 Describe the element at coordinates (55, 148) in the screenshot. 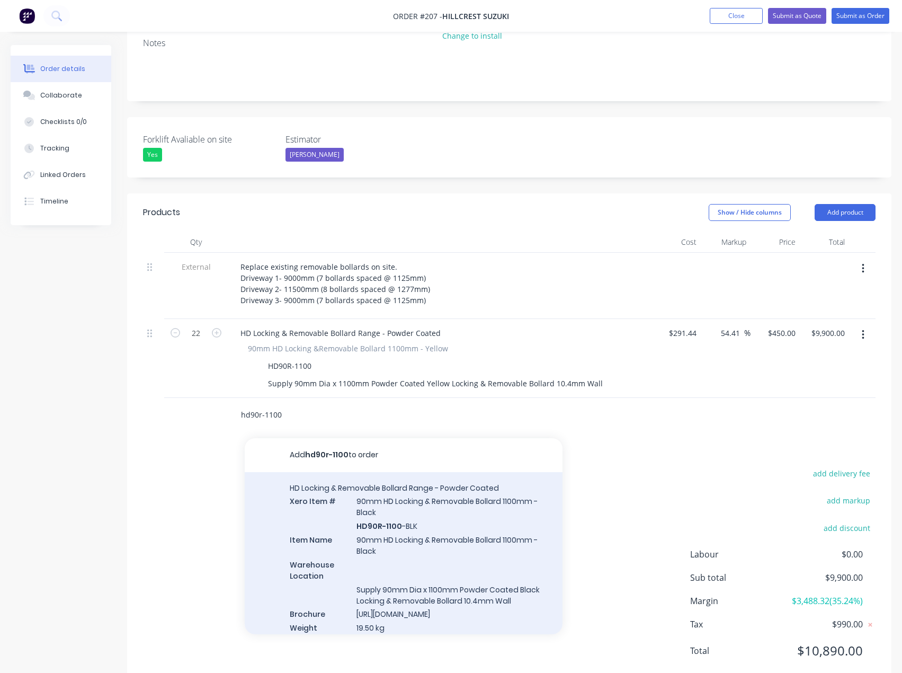

I see `div: Tracking` at that location.